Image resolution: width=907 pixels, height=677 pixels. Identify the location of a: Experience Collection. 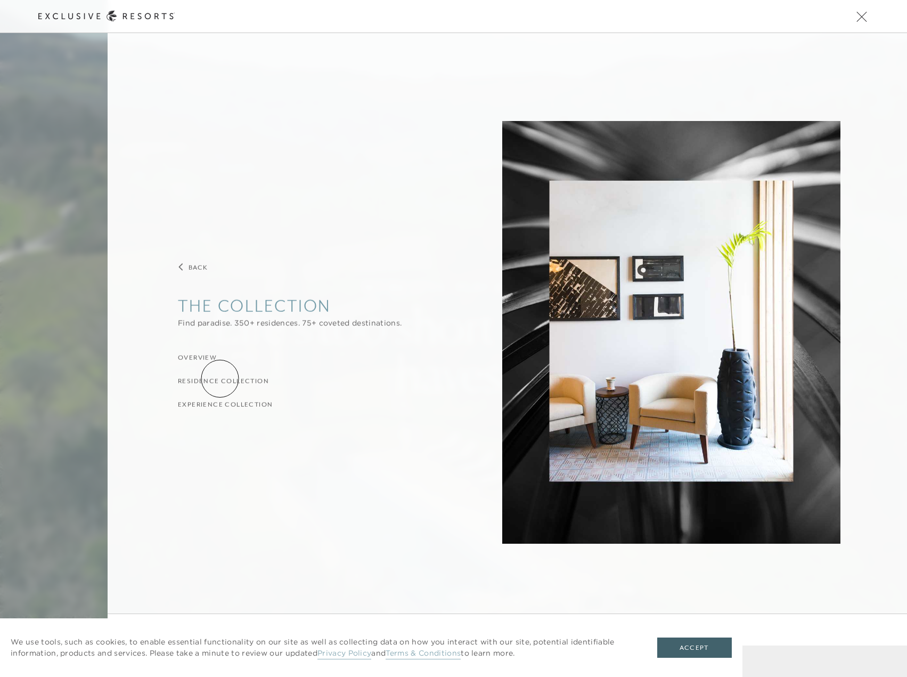
(225, 404).